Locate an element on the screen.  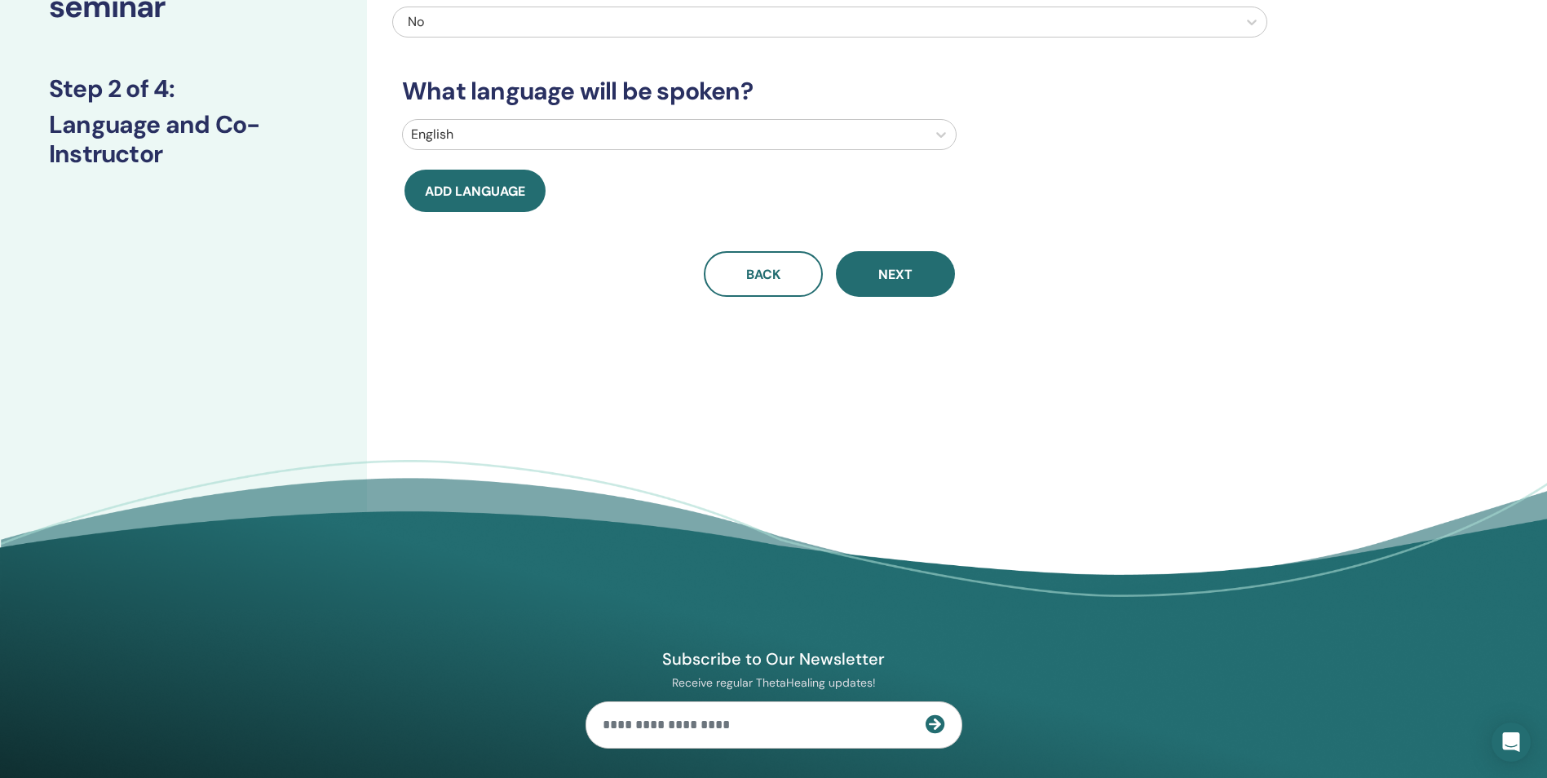
div: Open Intercom Messenger is located at coordinates (1511, 742).